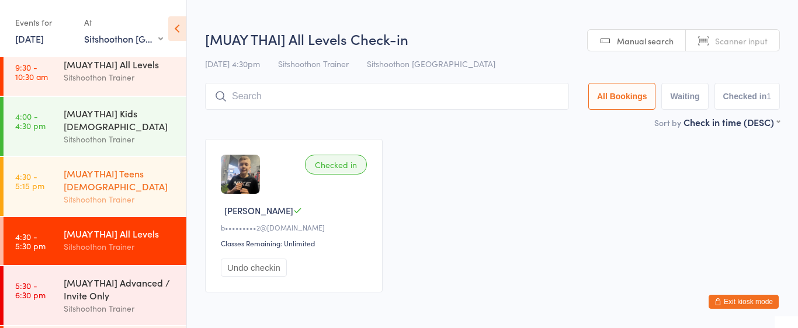 The image size is (798, 328). What do you see at coordinates (30, 181) in the screenshot?
I see `time: 4:30 - 5:15 pm` at bounding box center [30, 181].